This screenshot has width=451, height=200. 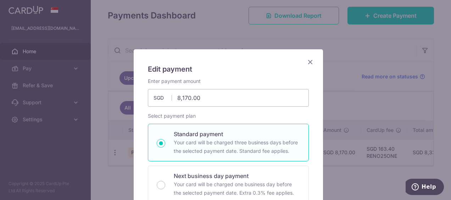 What do you see at coordinates (237, 134) in the screenshot?
I see `p: Standard payment` at bounding box center [237, 134].